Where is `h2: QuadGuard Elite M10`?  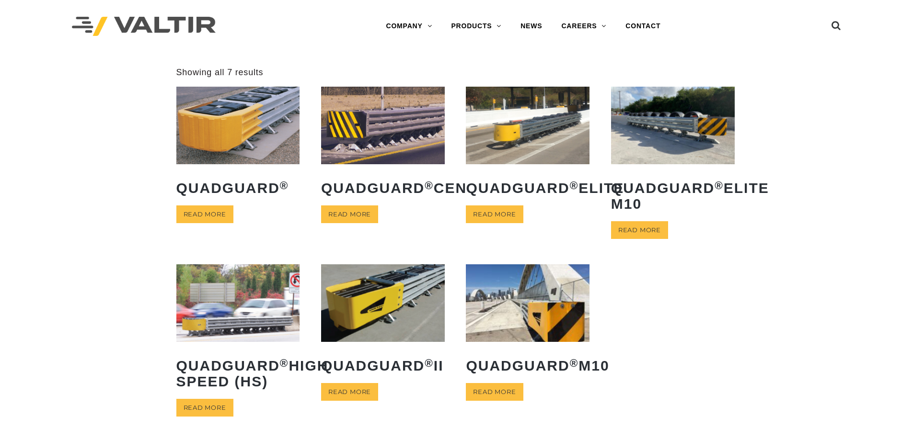
h2: QuadGuard Elite M10 is located at coordinates (673, 196).